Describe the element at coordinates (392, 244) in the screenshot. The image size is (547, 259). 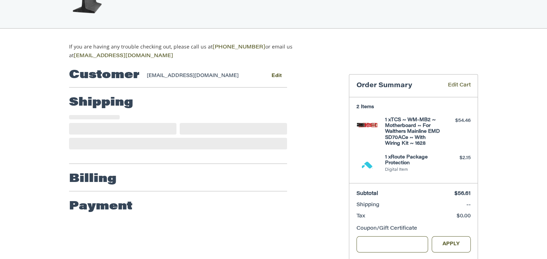
I see `input: Gift Certificate or Coupon Code` at that location.